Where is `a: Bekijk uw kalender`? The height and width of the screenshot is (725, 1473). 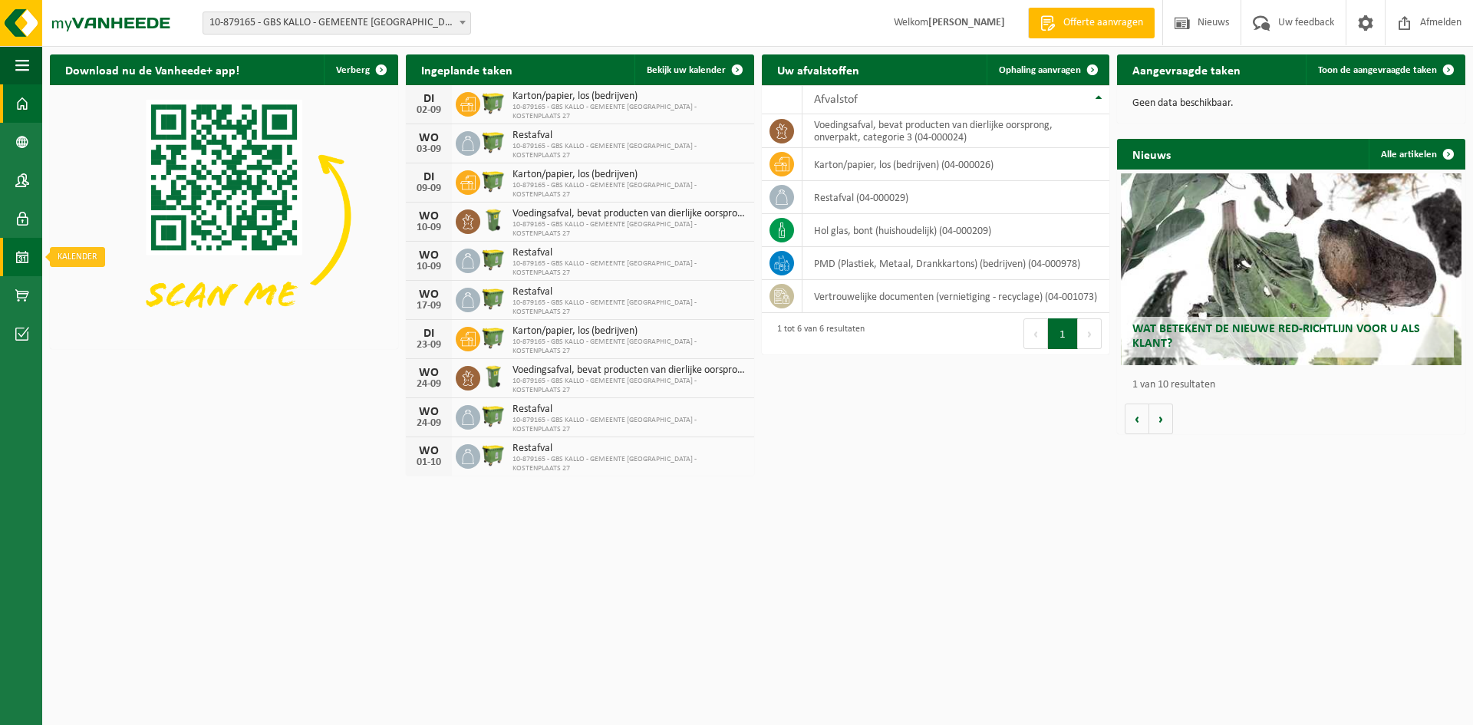 a: Bekijk uw kalender is located at coordinates (694, 70).